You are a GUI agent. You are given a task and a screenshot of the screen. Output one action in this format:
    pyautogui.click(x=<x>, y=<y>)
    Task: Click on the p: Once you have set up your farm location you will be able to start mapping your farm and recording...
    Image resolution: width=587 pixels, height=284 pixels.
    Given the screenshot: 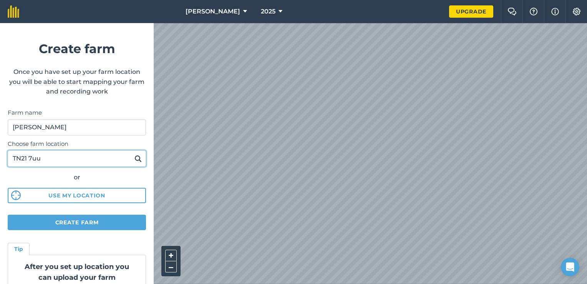 What is the action you would take?
    pyautogui.click(x=77, y=81)
    